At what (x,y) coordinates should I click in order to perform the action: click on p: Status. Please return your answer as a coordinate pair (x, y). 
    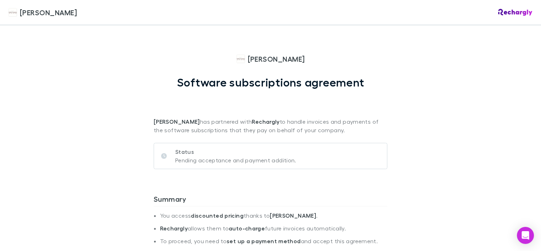
    Looking at the image, I should click on (236, 152).